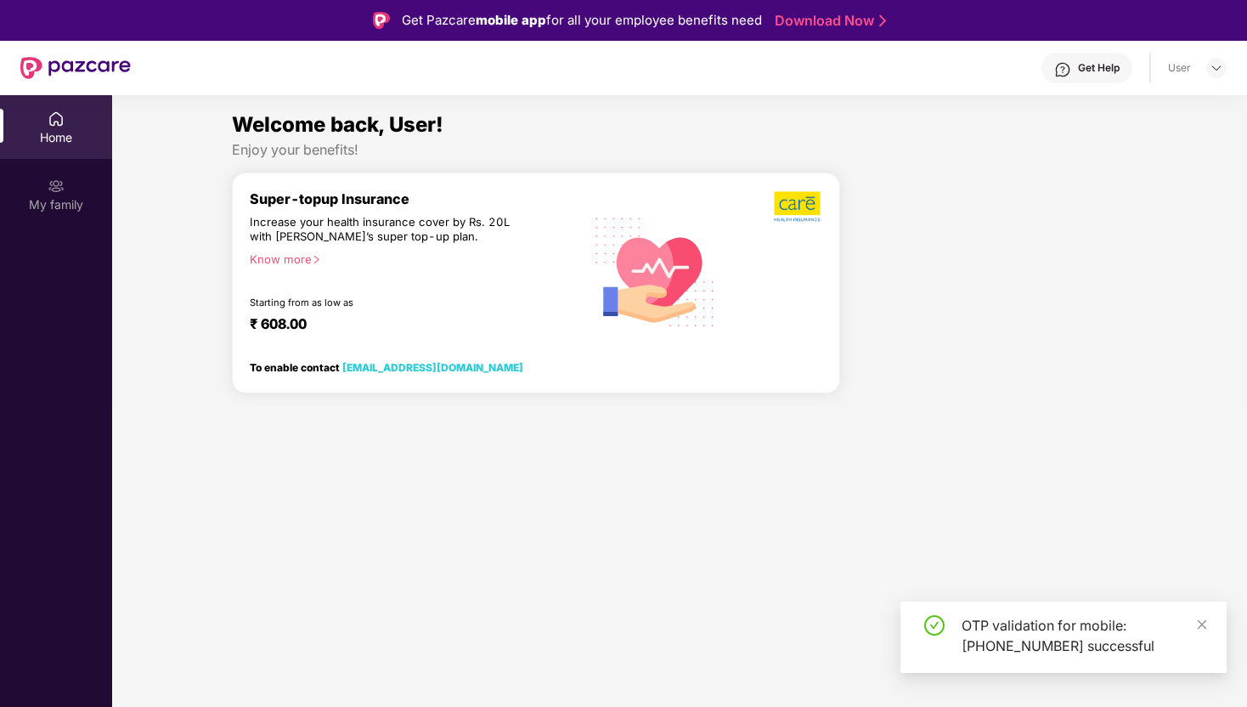 The height and width of the screenshot is (707, 1247). Describe the element at coordinates (408, 325) in the screenshot. I see `div: ₹ 608.00` at that location.